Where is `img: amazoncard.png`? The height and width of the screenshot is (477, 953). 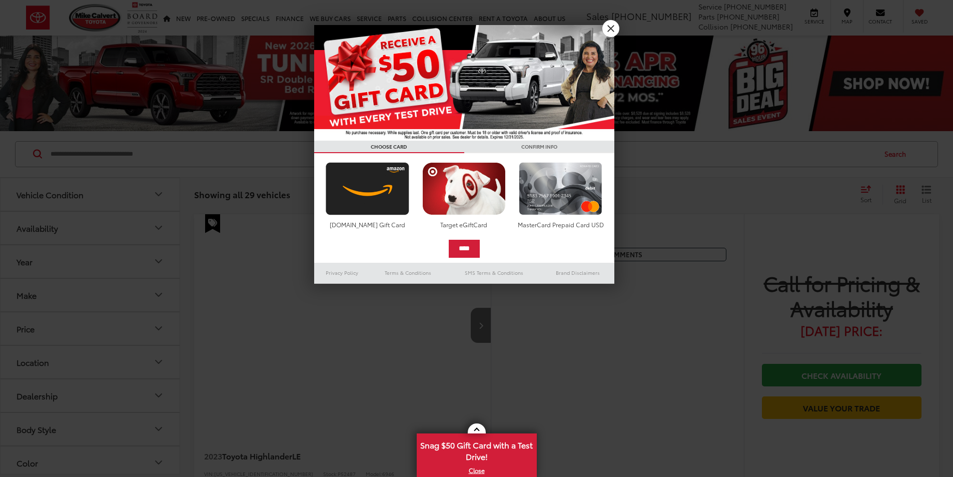 img: amazoncard.png is located at coordinates (367, 189).